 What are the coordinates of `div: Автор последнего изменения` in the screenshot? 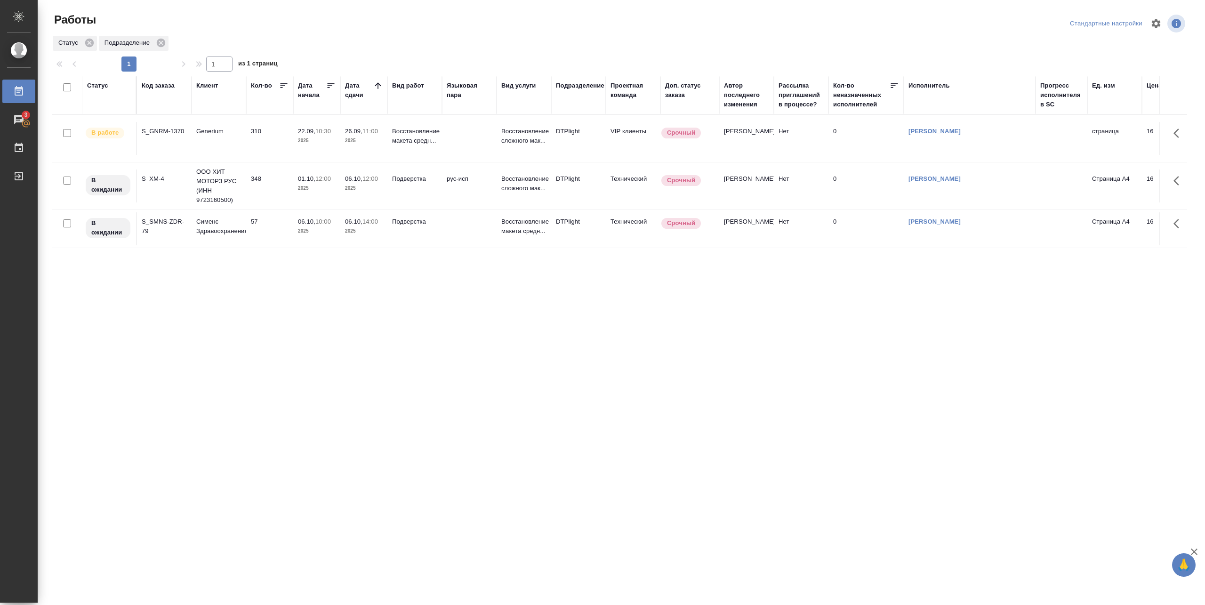 It's located at (747, 95).